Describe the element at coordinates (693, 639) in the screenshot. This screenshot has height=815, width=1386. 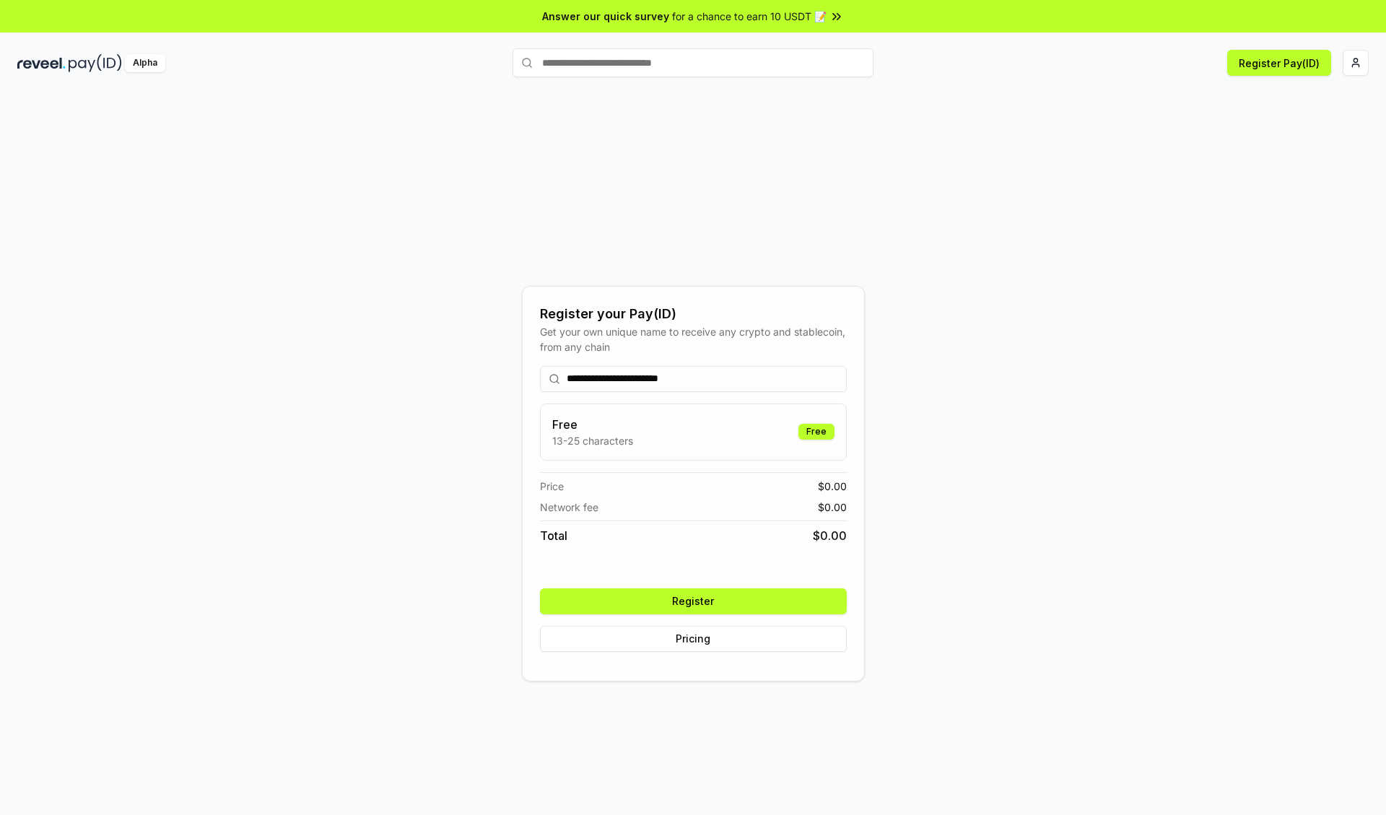
I see `button: Pricing` at that location.